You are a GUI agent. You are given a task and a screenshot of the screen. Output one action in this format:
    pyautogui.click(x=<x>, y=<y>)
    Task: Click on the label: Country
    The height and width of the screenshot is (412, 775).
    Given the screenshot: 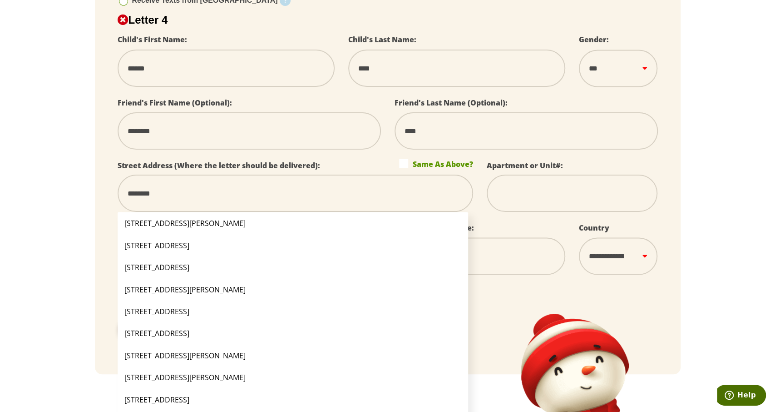 What is the action you would take?
    pyautogui.click(x=594, y=227)
    